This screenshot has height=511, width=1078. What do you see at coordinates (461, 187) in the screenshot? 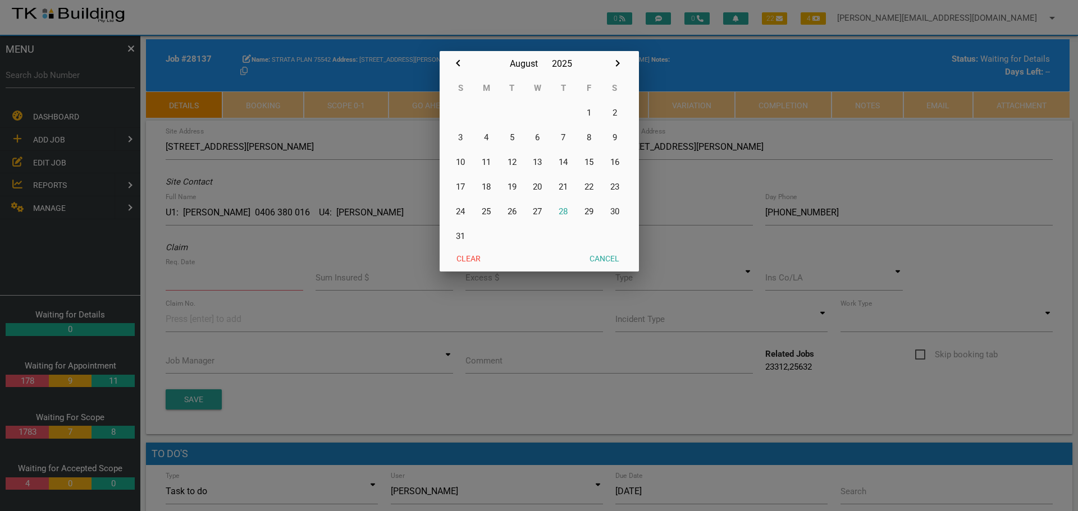
I see `button: 17` at bounding box center [461, 187].